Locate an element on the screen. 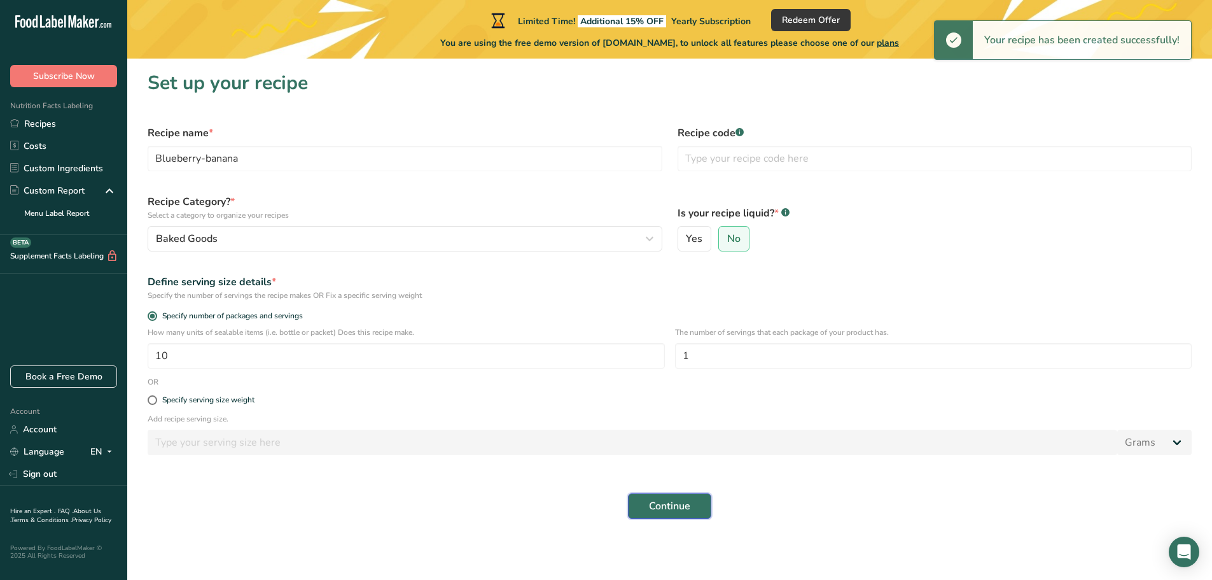 This screenshot has width=1212, height=580. p: Add recipe serving size. is located at coordinates (669, 419).